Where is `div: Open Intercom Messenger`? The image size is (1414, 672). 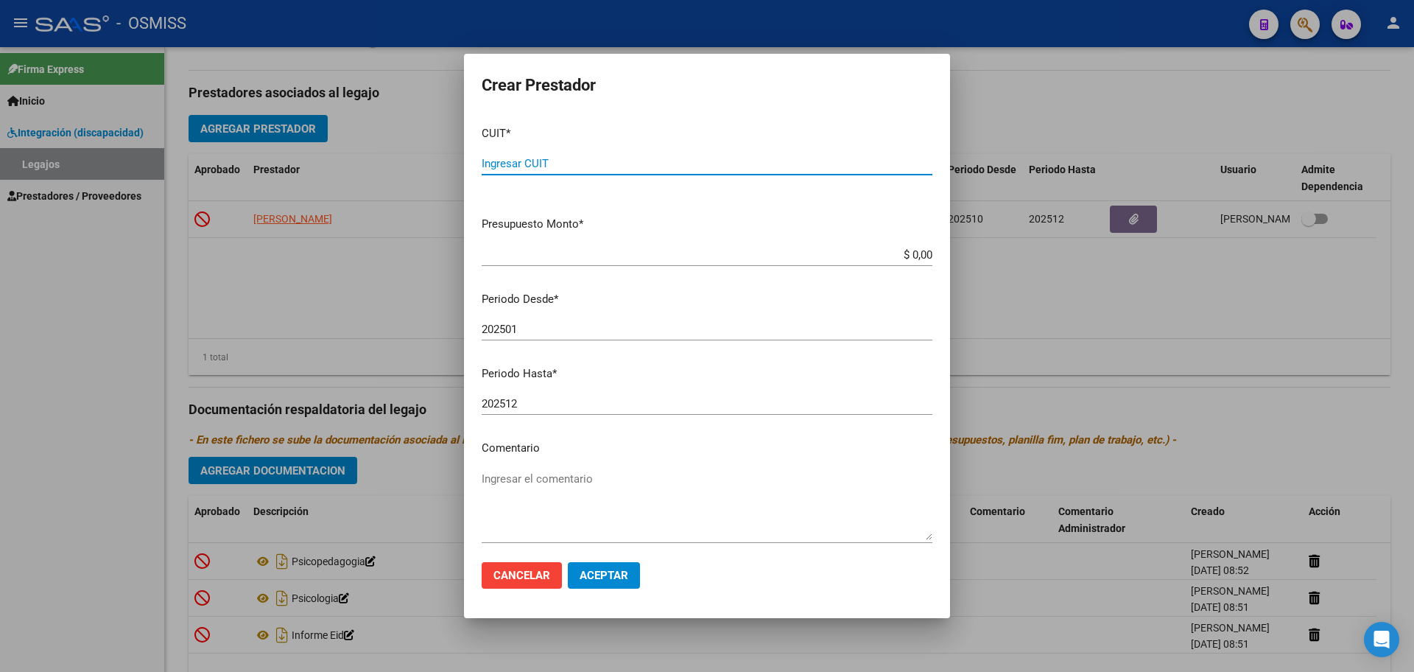 div: Open Intercom Messenger is located at coordinates (1382, 639).